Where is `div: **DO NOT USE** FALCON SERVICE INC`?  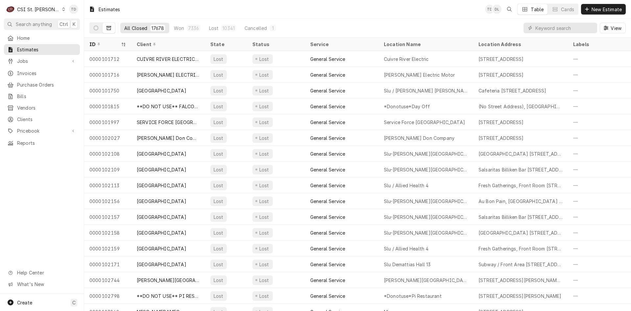
div: **DO NOT USE** FALCON SERVICE INC is located at coordinates (168, 106).